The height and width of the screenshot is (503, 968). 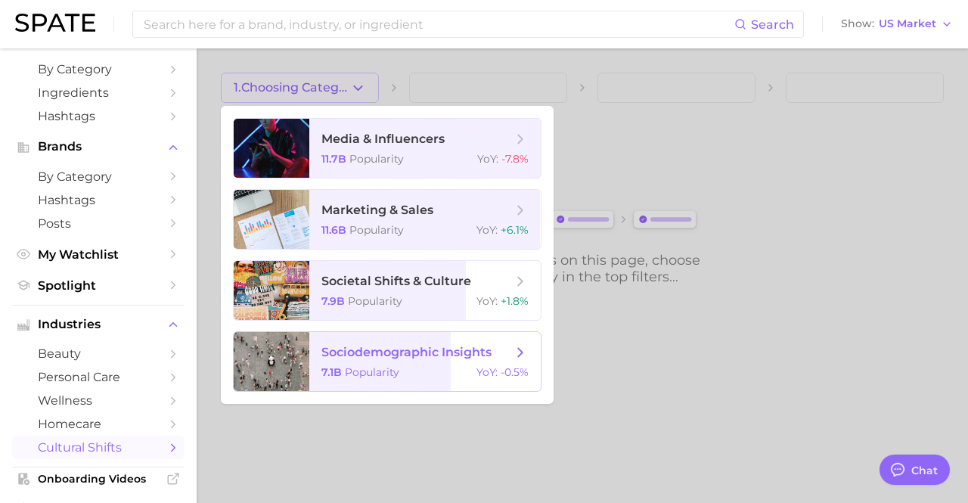 I want to click on ul: 1.Choosing Category, so click(x=387, y=255).